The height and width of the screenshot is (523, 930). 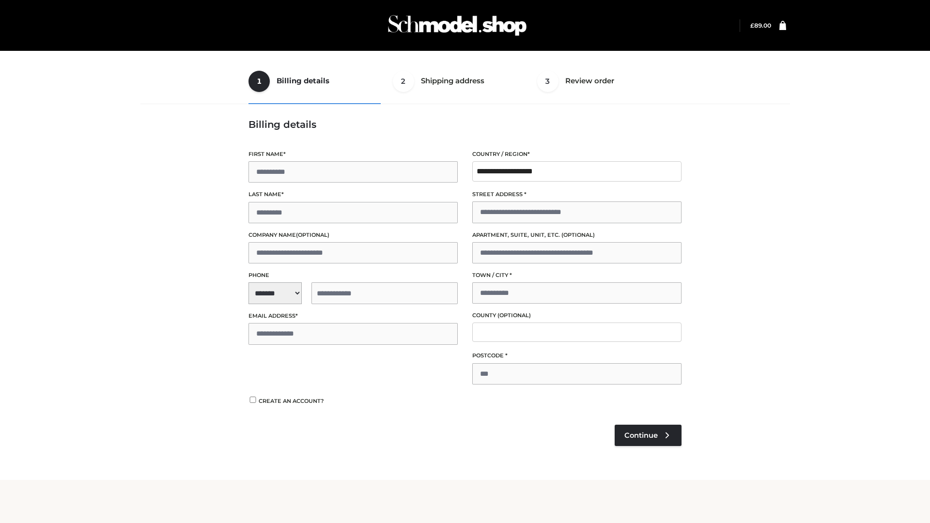 I want to click on a: Schmodel Admin 964, so click(x=457, y=25).